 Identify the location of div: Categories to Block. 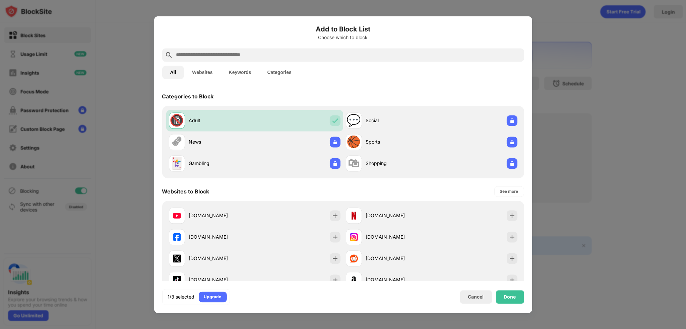
(188, 96).